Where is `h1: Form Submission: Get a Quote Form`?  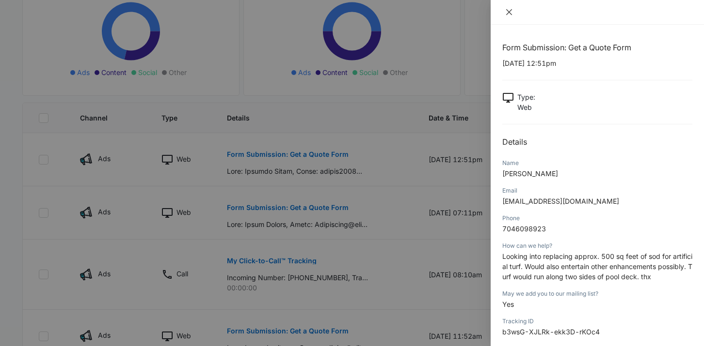
h1: Form Submission: Get a Quote Form is located at coordinates (597, 47).